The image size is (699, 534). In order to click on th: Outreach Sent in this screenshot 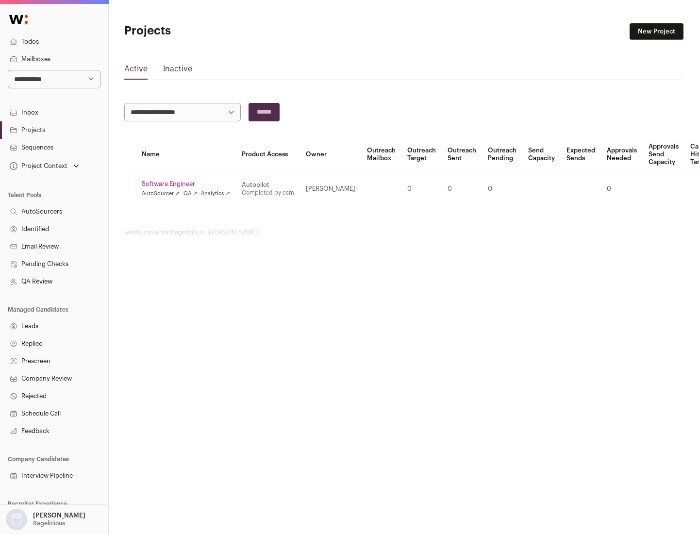, I will do `click(462, 154)`.